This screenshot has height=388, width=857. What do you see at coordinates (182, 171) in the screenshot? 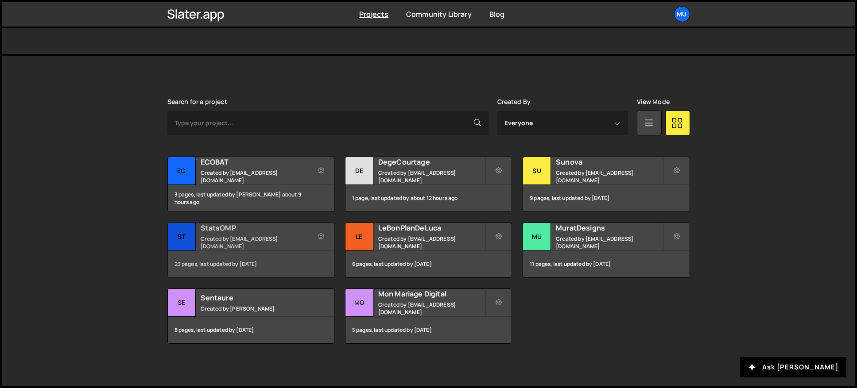
I see `div: EC` at bounding box center [182, 171].